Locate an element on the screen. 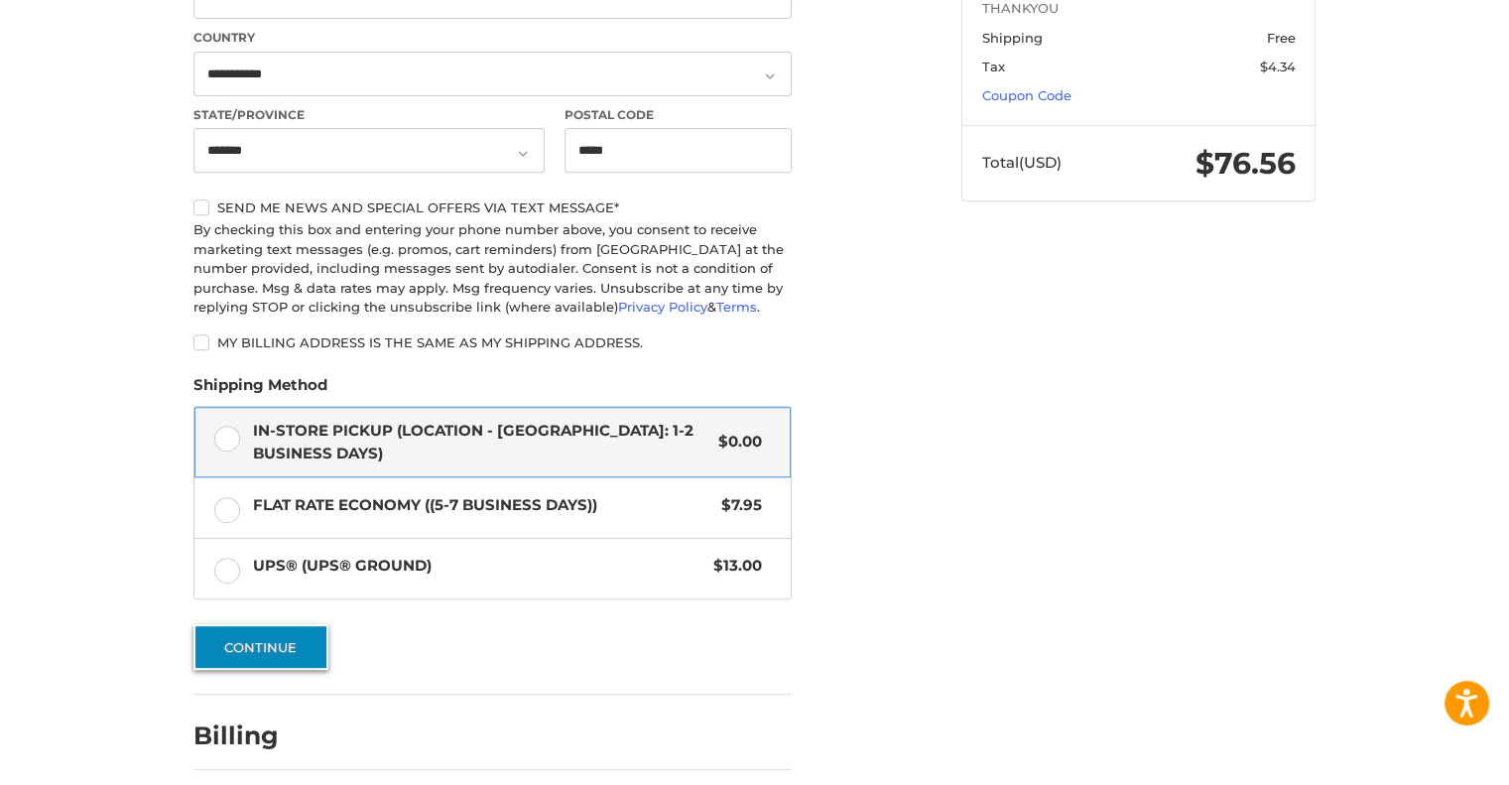  button: Continue is located at coordinates (261, 647).